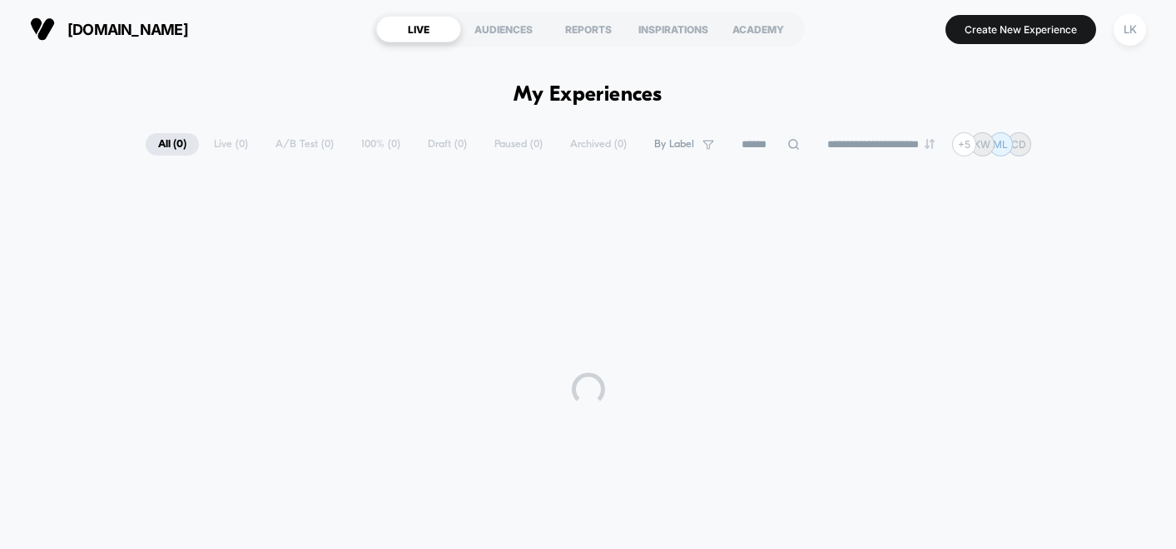 The image size is (1176, 549). I want to click on p: ML, so click(1001, 144).